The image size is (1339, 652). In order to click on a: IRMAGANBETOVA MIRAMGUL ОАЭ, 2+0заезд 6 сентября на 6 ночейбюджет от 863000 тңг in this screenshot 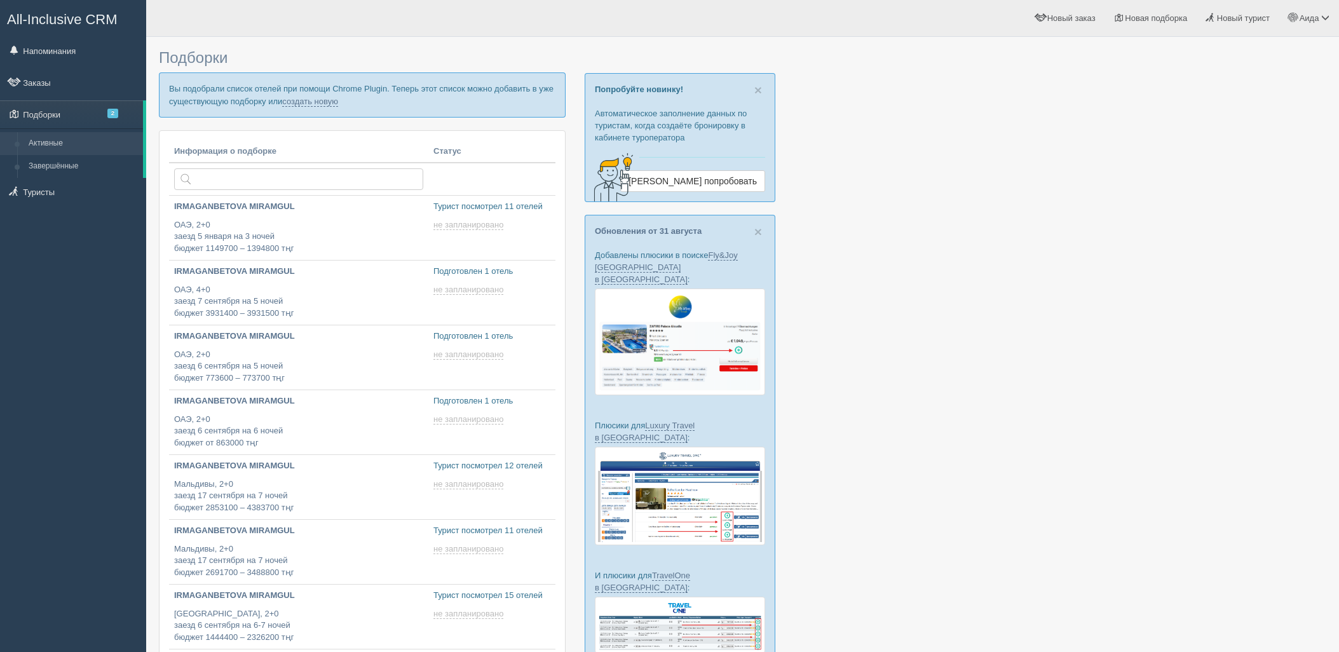, I will do `click(299, 422)`.